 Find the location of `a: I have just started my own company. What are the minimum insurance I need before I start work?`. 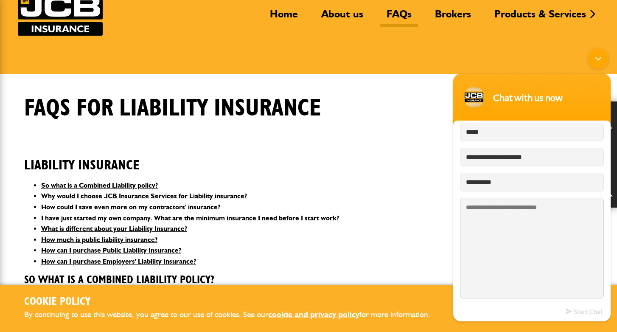

a: I have just started my own company. What are the minimum insurance I need before I start work? is located at coordinates (190, 218).